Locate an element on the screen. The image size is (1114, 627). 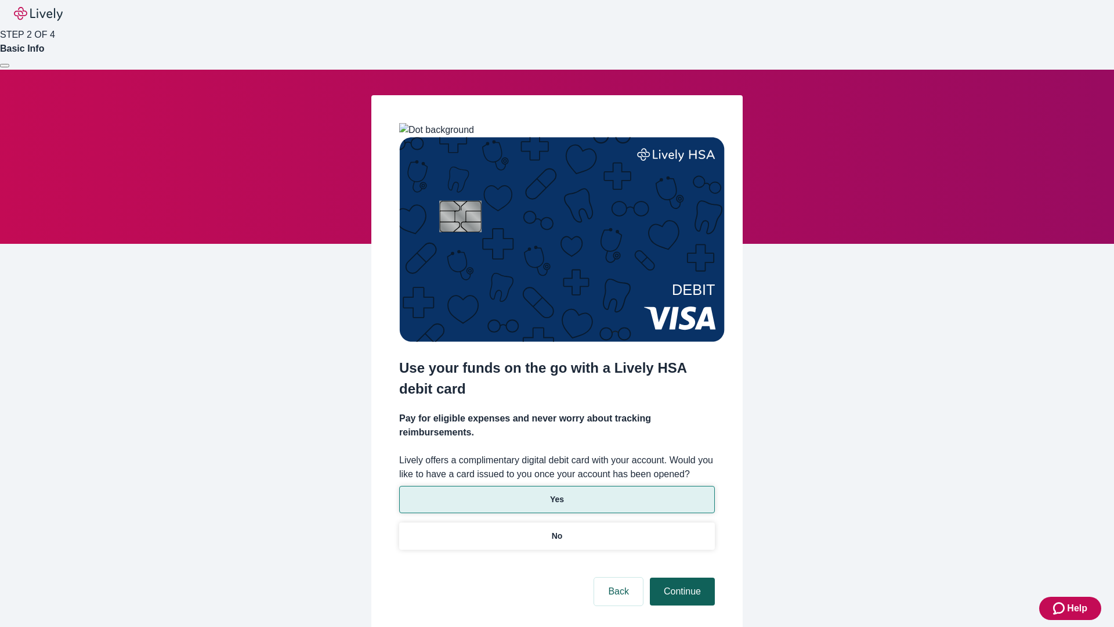
button: Continue is located at coordinates (682, 591).